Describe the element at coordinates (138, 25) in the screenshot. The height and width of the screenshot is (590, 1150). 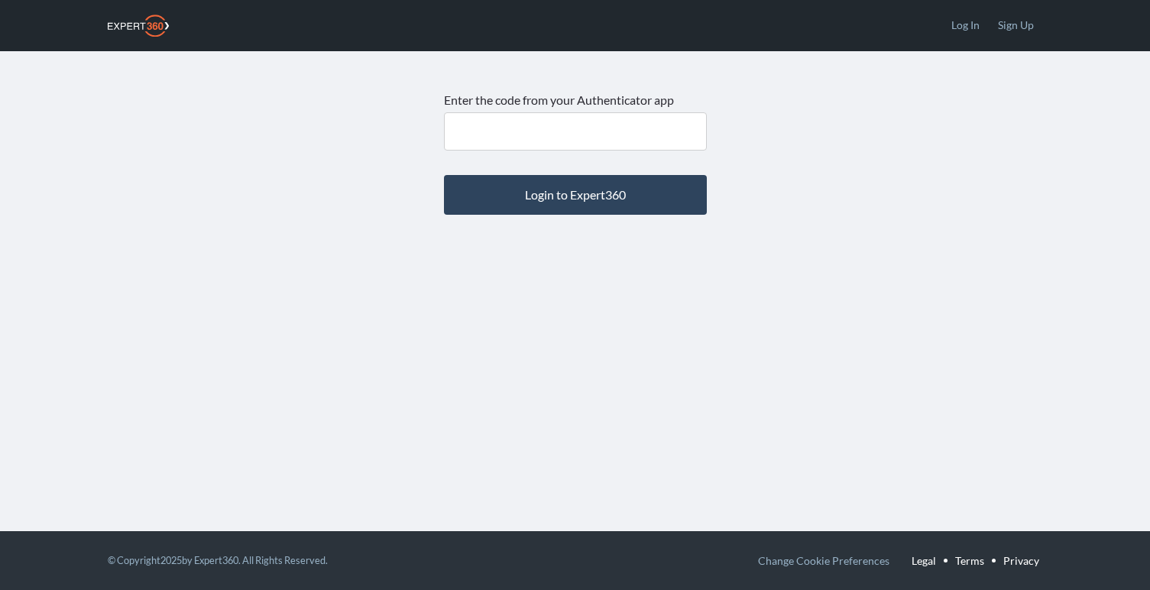
I see `img: Expert360` at that location.